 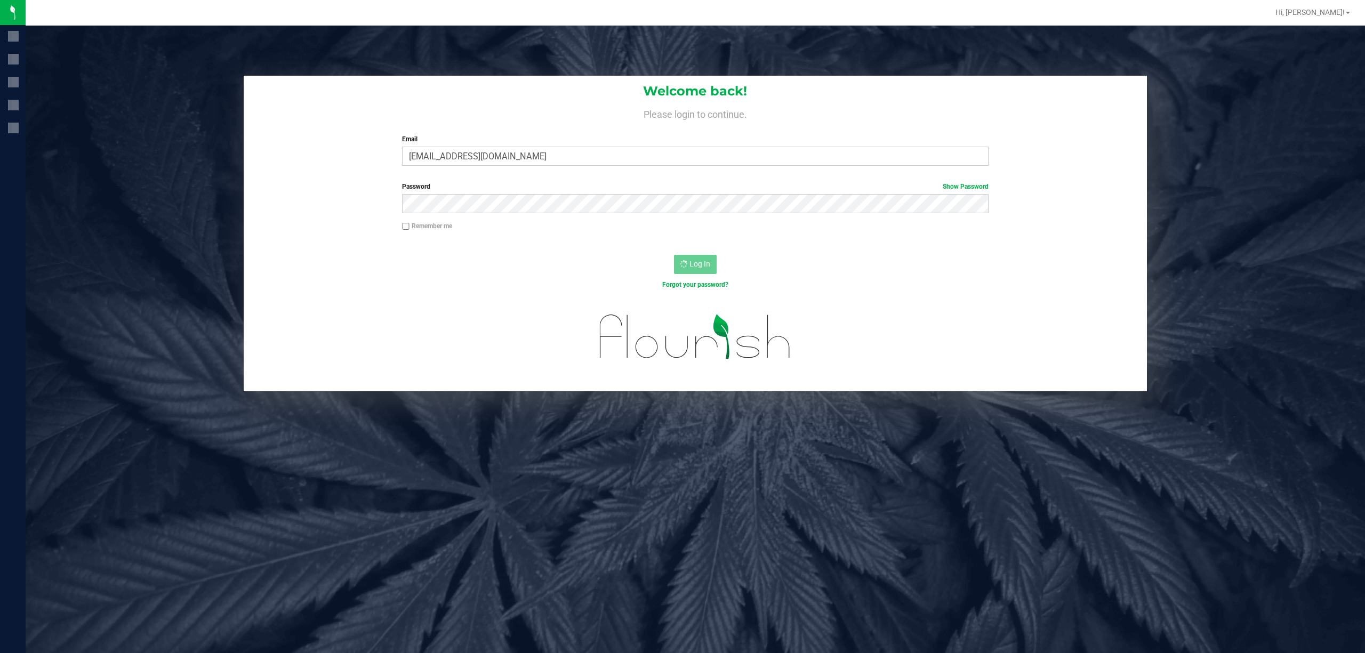 What do you see at coordinates (695, 265) in the screenshot?
I see `button: Log In` at bounding box center [695, 265].